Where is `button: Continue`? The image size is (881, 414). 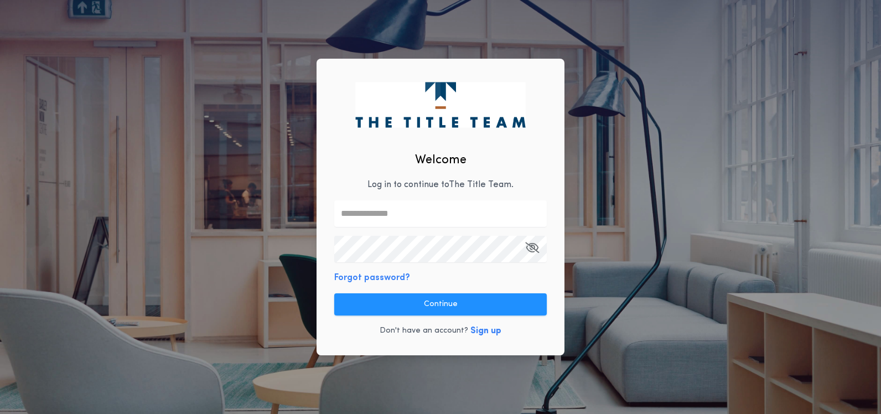 button: Continue is located at coordinates (441, 304).